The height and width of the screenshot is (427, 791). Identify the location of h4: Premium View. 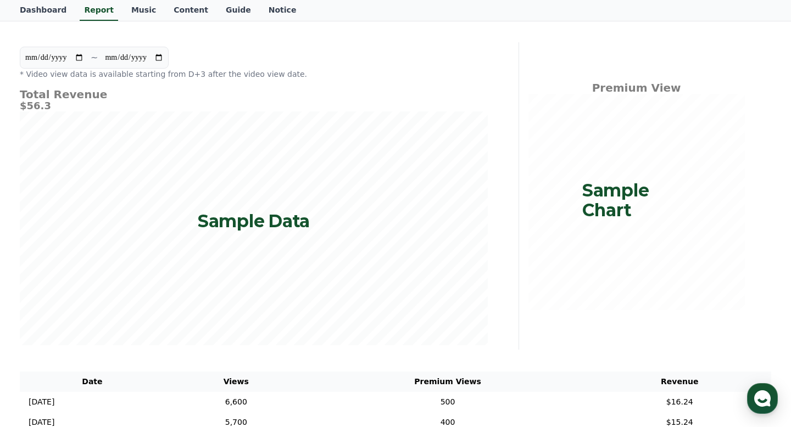
(636, 88).